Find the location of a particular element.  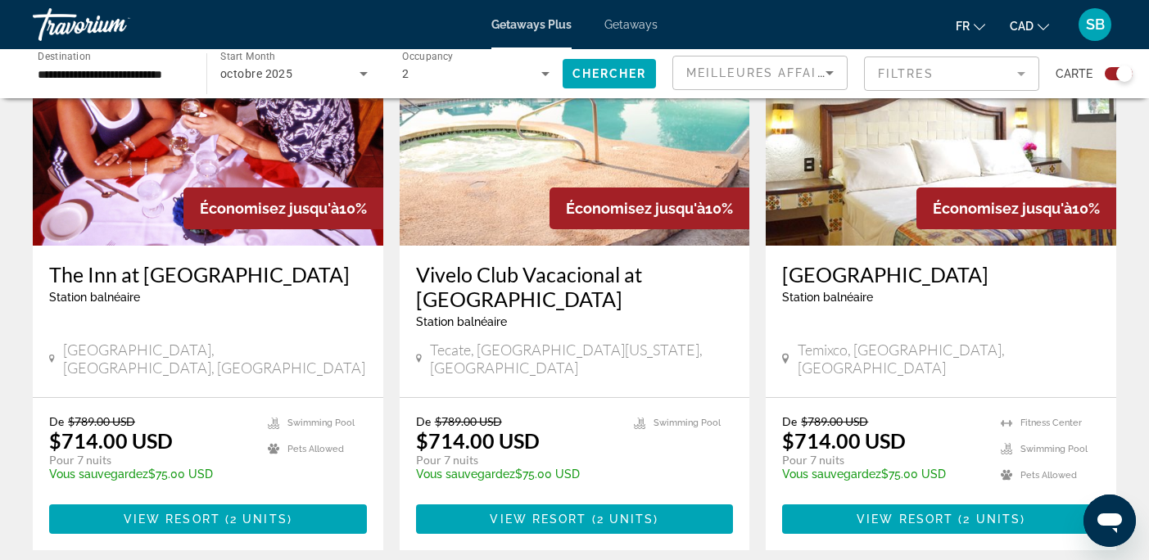

button: User Menu is located at coordinates (1095, 25).